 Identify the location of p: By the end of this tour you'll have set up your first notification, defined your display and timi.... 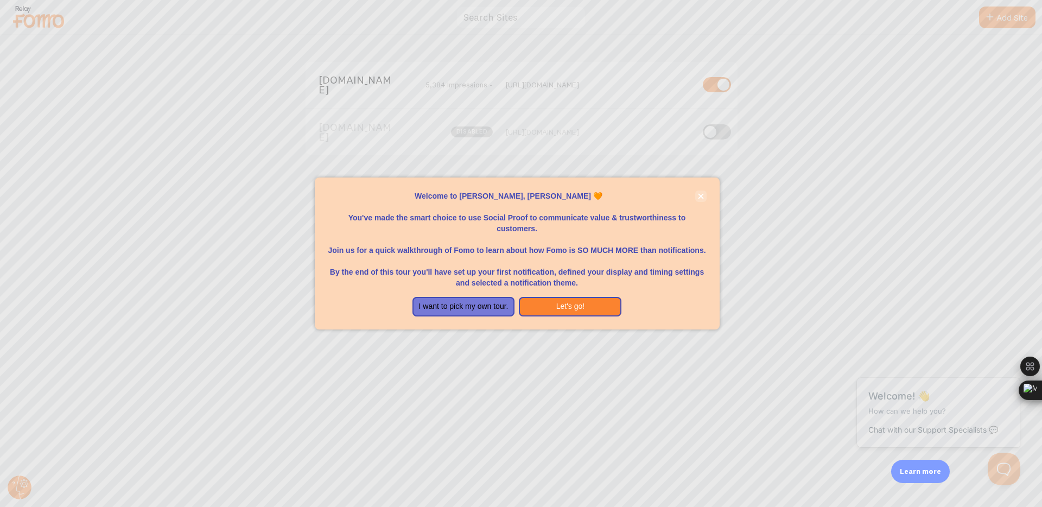
(517, 272).